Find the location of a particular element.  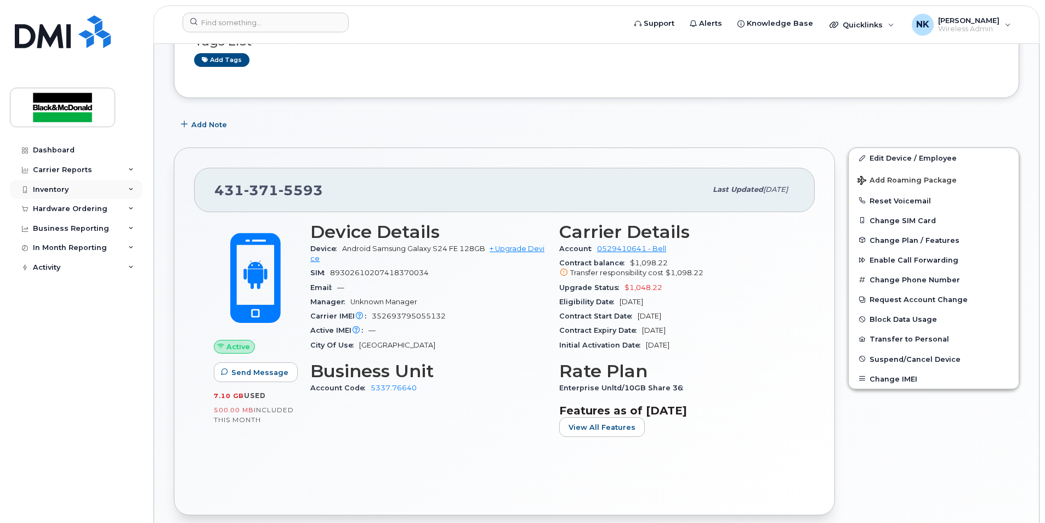

input: Find something... is located at coordinates (265, 22).